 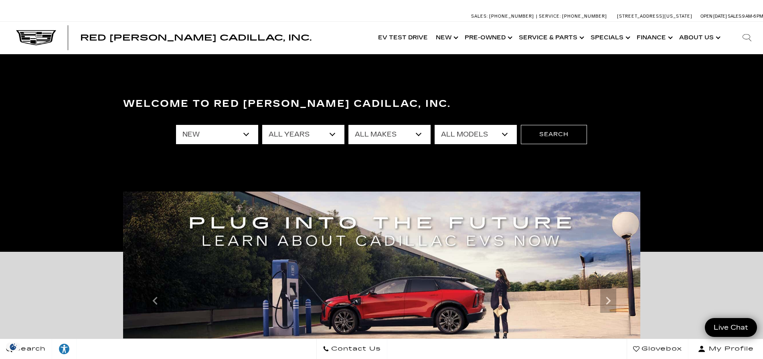 What do you see at coordinates (699, 38) in the screenshot?
I see `a: About Us` at bounding box center [699, 38].